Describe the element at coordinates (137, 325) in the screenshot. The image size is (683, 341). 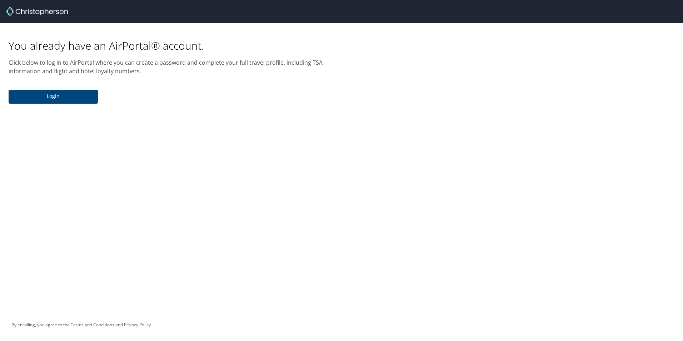
I see `a: Privacy Policy` at that location.